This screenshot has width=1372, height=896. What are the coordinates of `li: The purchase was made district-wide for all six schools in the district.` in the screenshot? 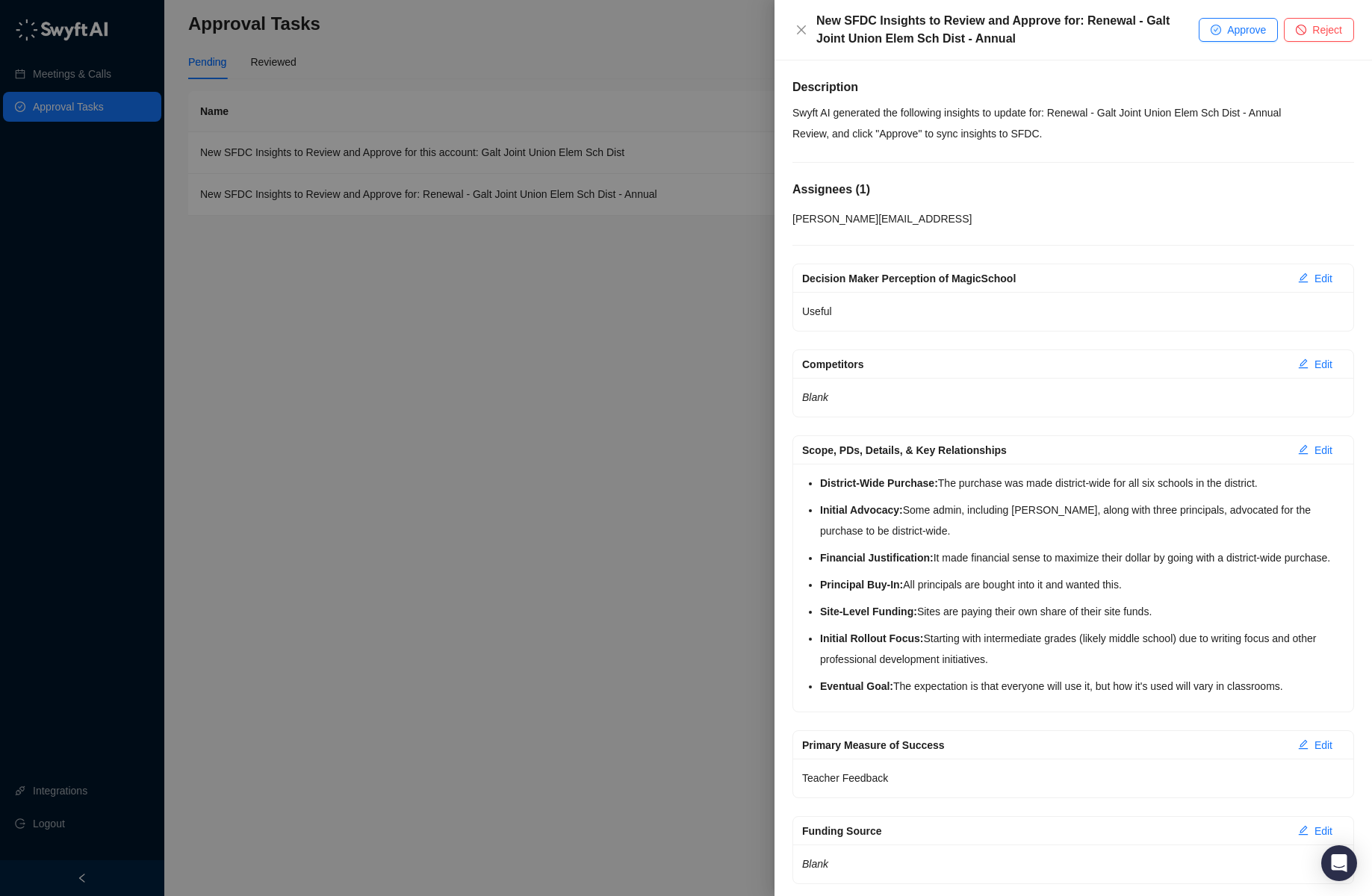 It's located at (1082, 483).